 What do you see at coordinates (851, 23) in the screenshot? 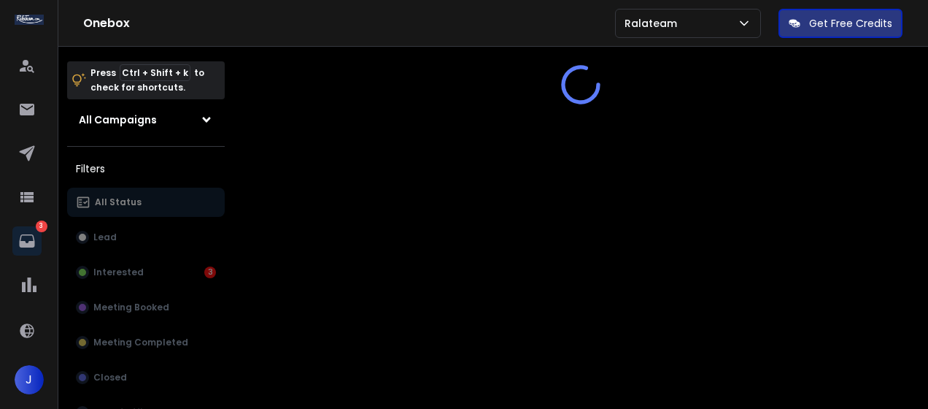
I see `p: Get Free Credits` at bounding box center [851, 23].